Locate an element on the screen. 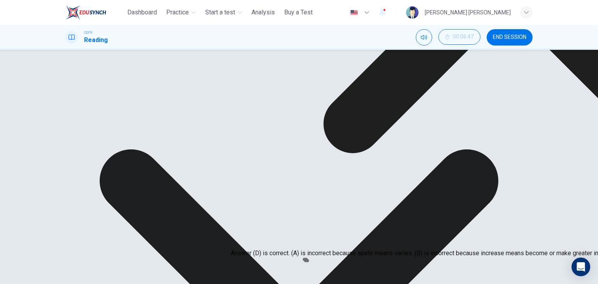  span: Buy a Test is located at coordinates (298, 12).